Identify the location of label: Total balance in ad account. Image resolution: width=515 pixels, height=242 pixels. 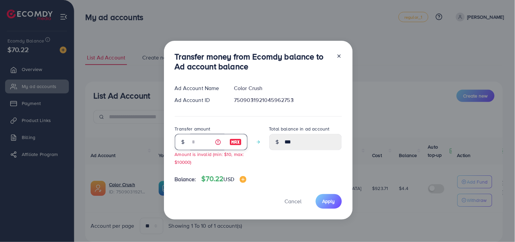
(299, 129).